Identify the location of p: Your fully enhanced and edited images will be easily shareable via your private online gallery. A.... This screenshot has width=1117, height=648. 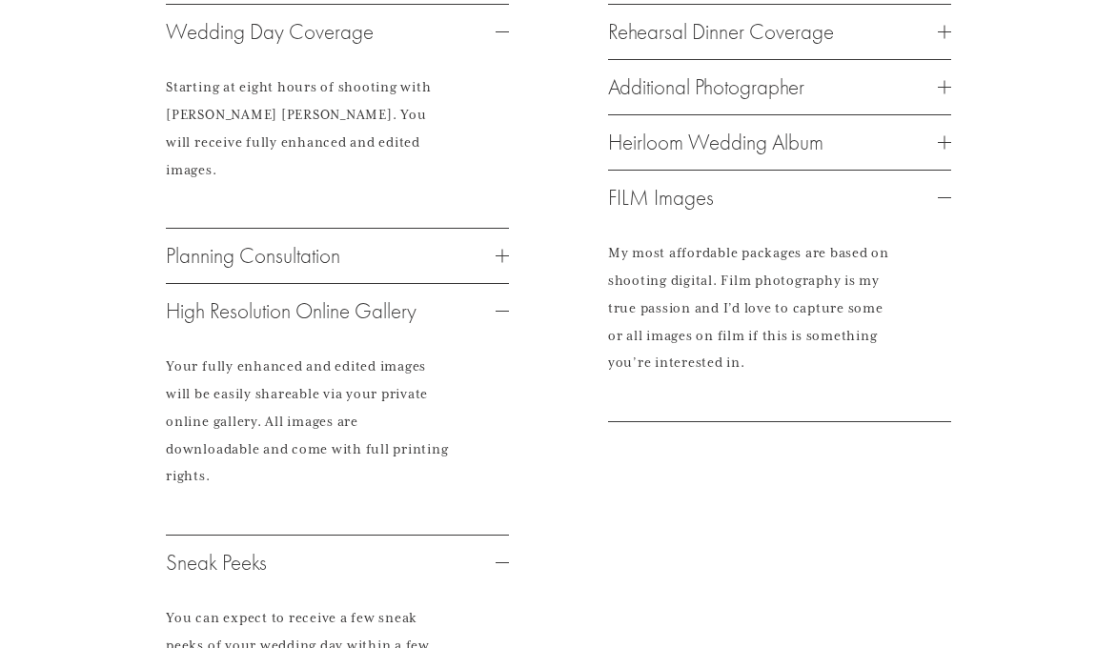
(309, 422).